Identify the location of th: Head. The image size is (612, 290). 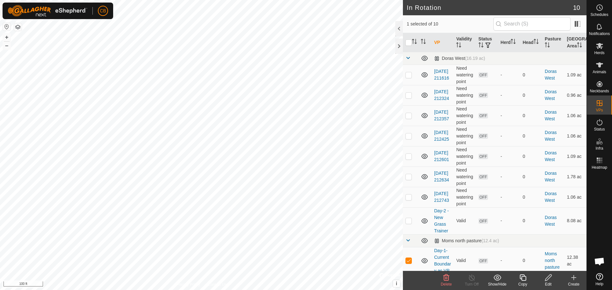
(531, 43).